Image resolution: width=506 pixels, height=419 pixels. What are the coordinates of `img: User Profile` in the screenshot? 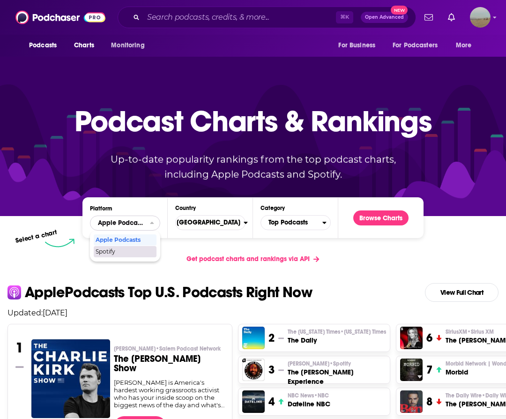 It's located at (480, 17).